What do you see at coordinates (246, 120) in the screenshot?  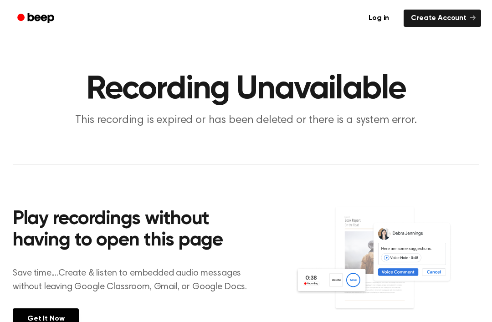 I see `p: This recording is expired or has been deleted or there is a system error.` at bounding box center [246, 120].